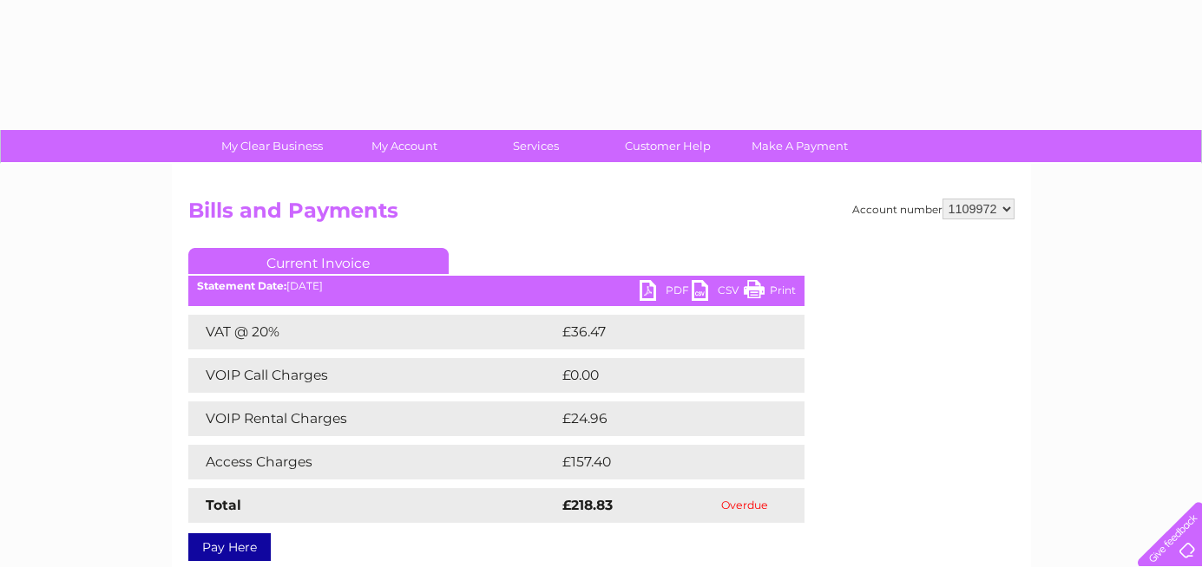 Image resolution: width=1202 pixels, height=567 pixels. Describe the element at coordinates (223, 505) in the screenshot. I see `strong: Total` at that location.